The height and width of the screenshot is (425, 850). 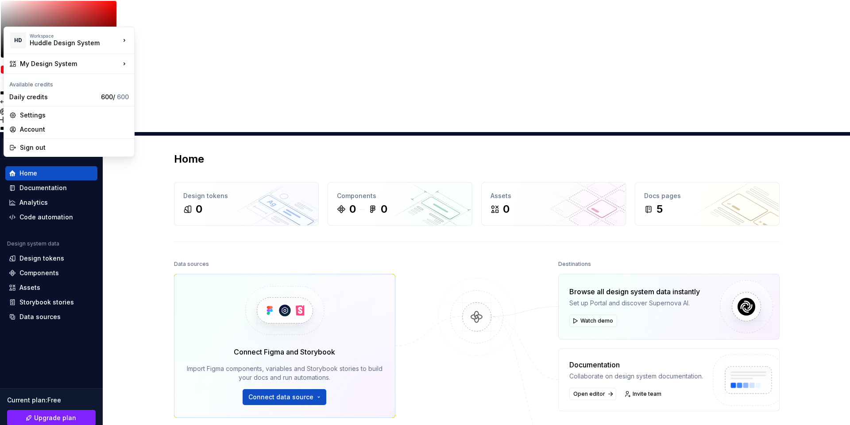 What do you see at coordinates (74, 129) in the screenshot?
I see `div: Account` at bounding box center [74, 129].